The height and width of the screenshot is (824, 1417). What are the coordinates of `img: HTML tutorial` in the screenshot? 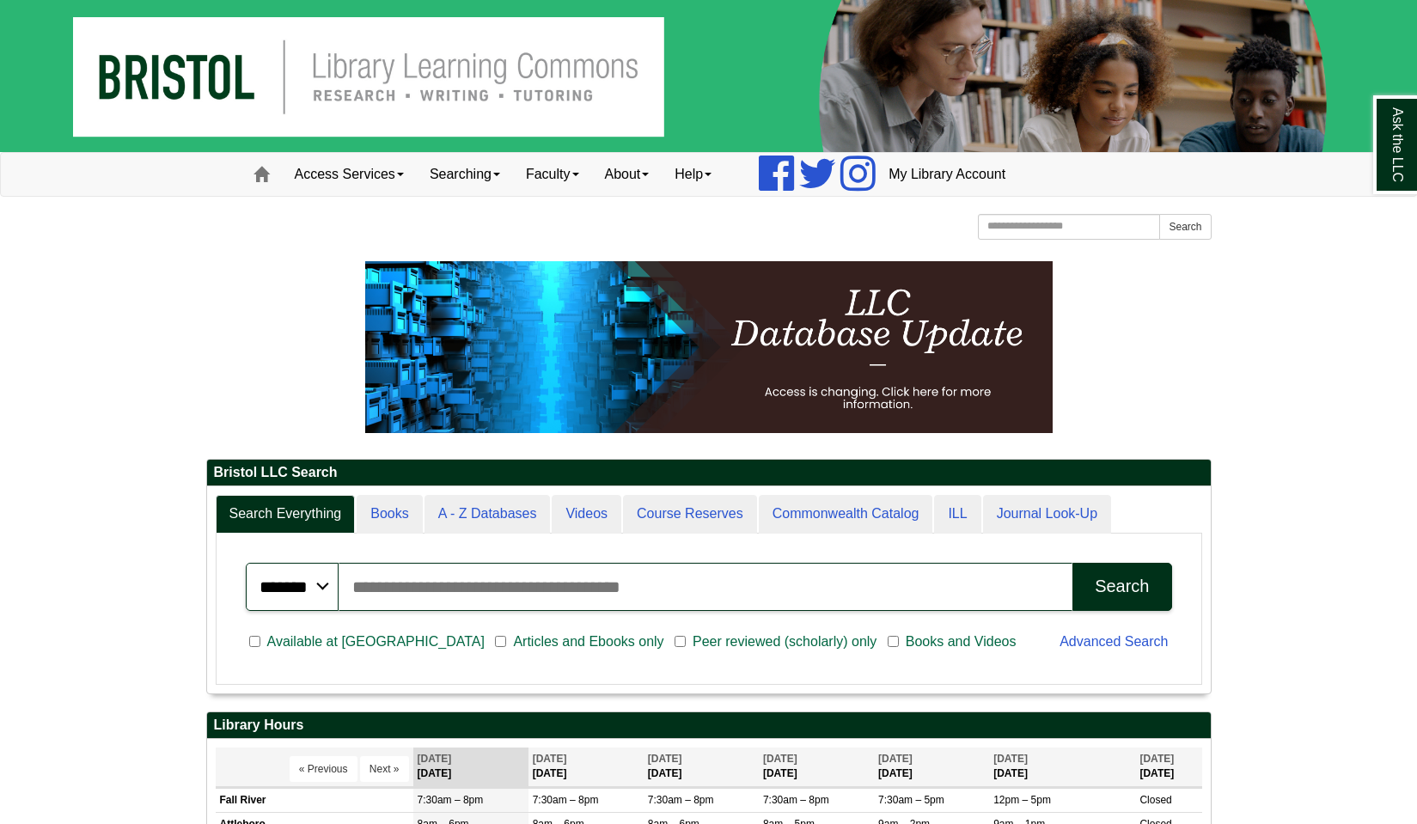 It's located at (709, 347).